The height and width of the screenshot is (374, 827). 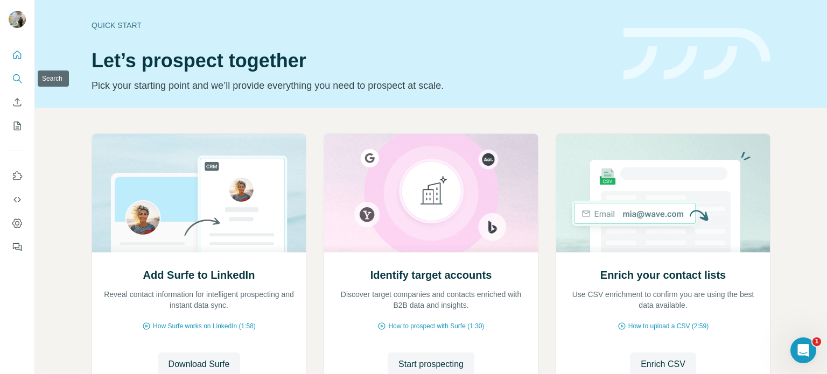 What do you see at coordinates (17, 126) in the screenshot?
I see `button: My lists` at bounding box center [17, 126].